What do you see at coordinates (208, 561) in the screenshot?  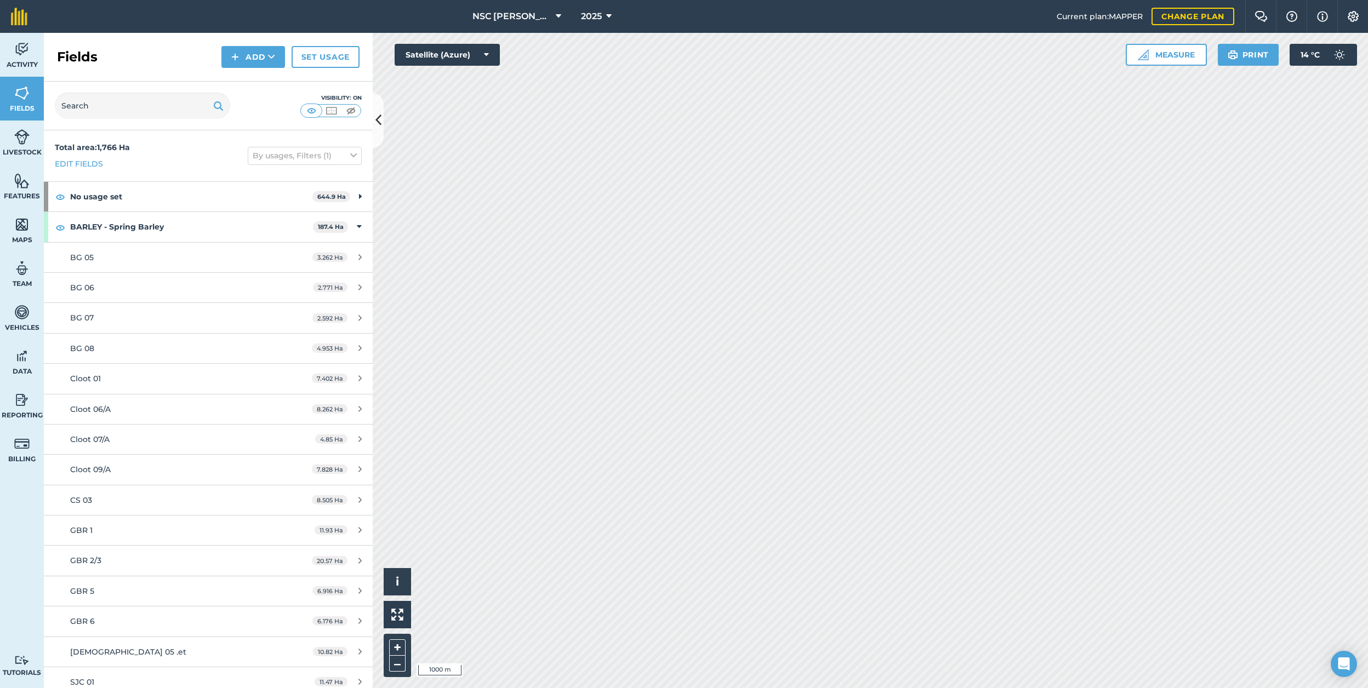 I see `a: GBR 2/320.57 Ha` at bounding box center [208, 561].